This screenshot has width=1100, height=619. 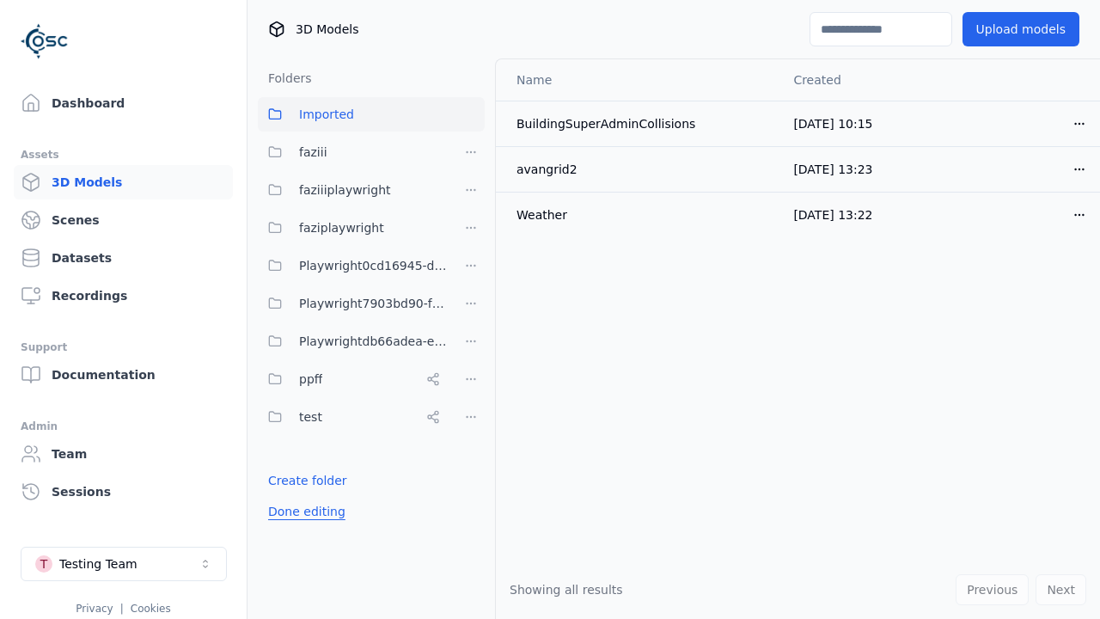 What do you see at coordinates (308, 480) in the screenshot?
I see `button: Create folder` at bounding box center [308, 480].